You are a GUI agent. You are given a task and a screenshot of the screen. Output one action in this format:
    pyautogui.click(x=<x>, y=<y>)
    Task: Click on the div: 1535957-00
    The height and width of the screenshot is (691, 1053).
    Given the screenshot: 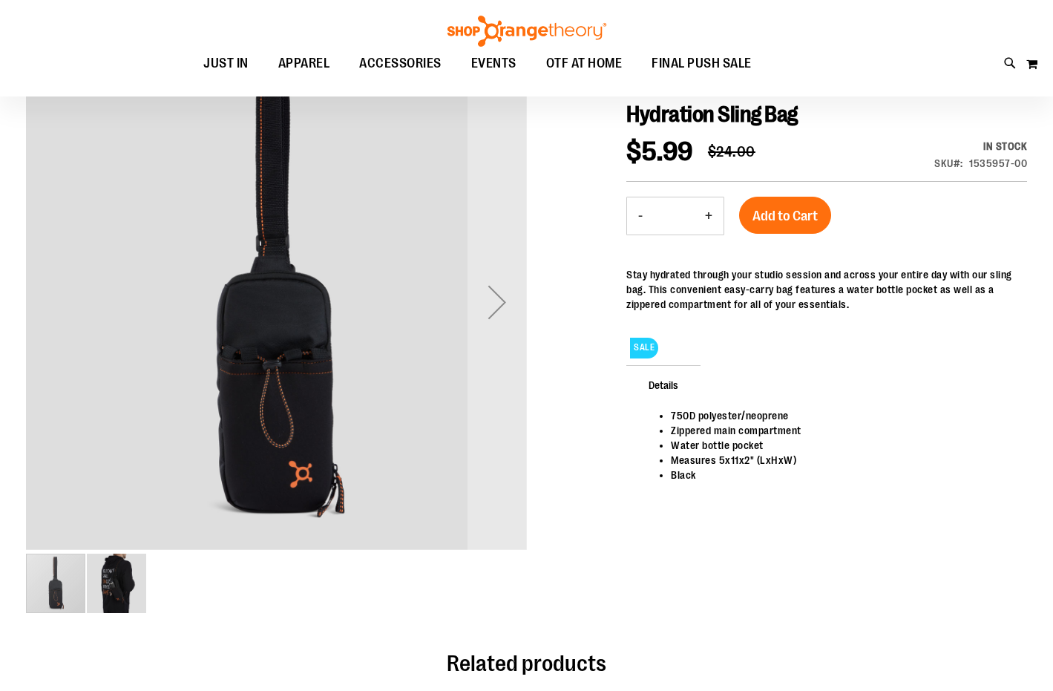 What is the action you would take?
    pyautogui.click(x=998, y=163)
    